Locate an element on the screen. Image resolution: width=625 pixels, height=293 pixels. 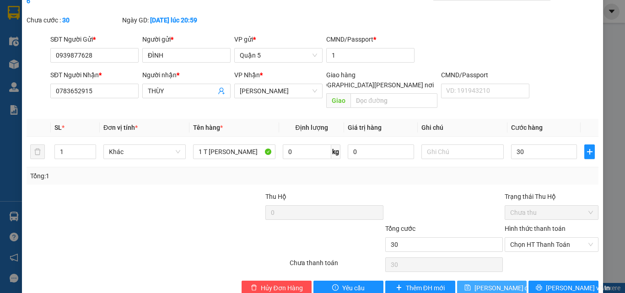
div: Tổng: 1 is located at coordinates (136, 176).